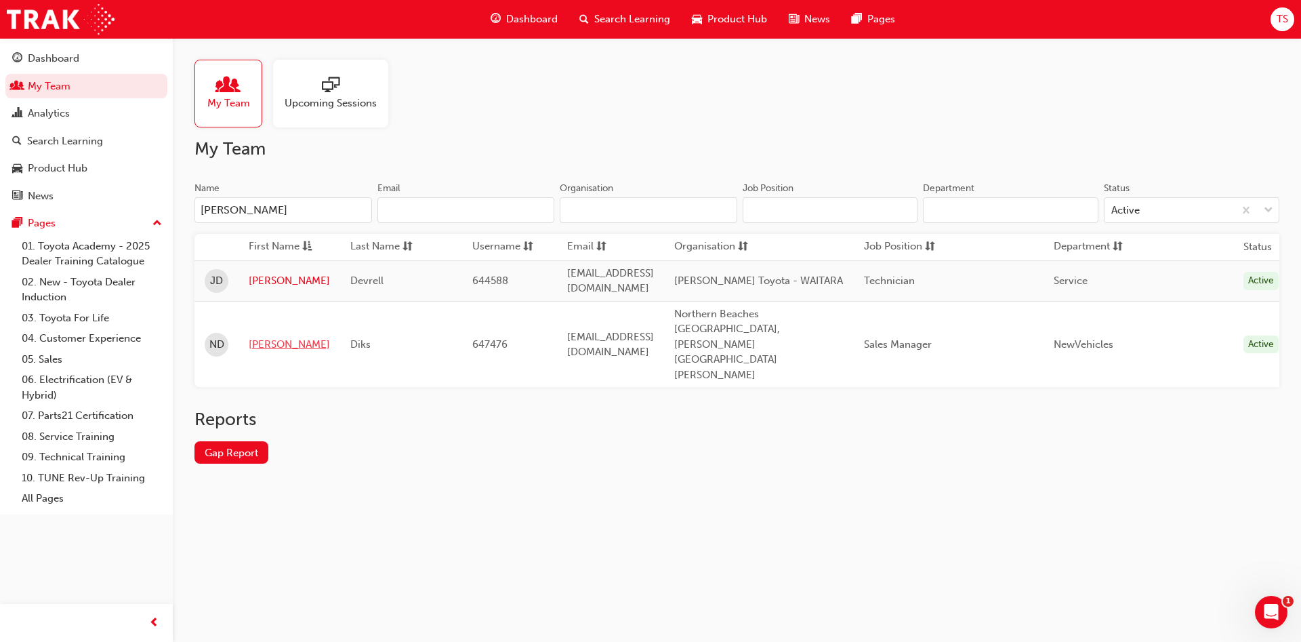  I want to click on div: Department, so click(949, 188).